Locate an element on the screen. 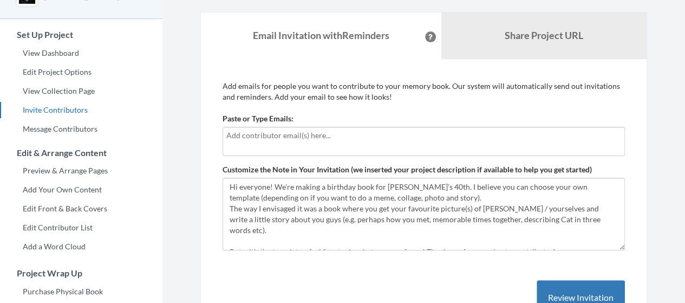  input: Add contributor email(s) here... is located at coordinates (423, 135).